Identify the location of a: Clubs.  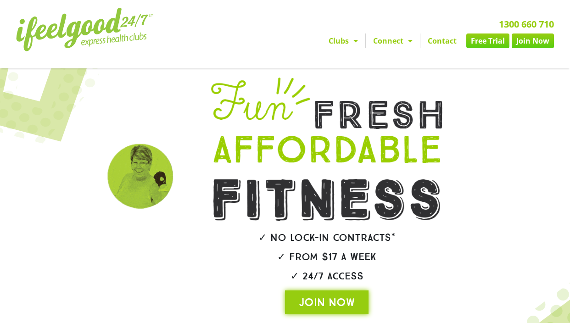
(343, 41).